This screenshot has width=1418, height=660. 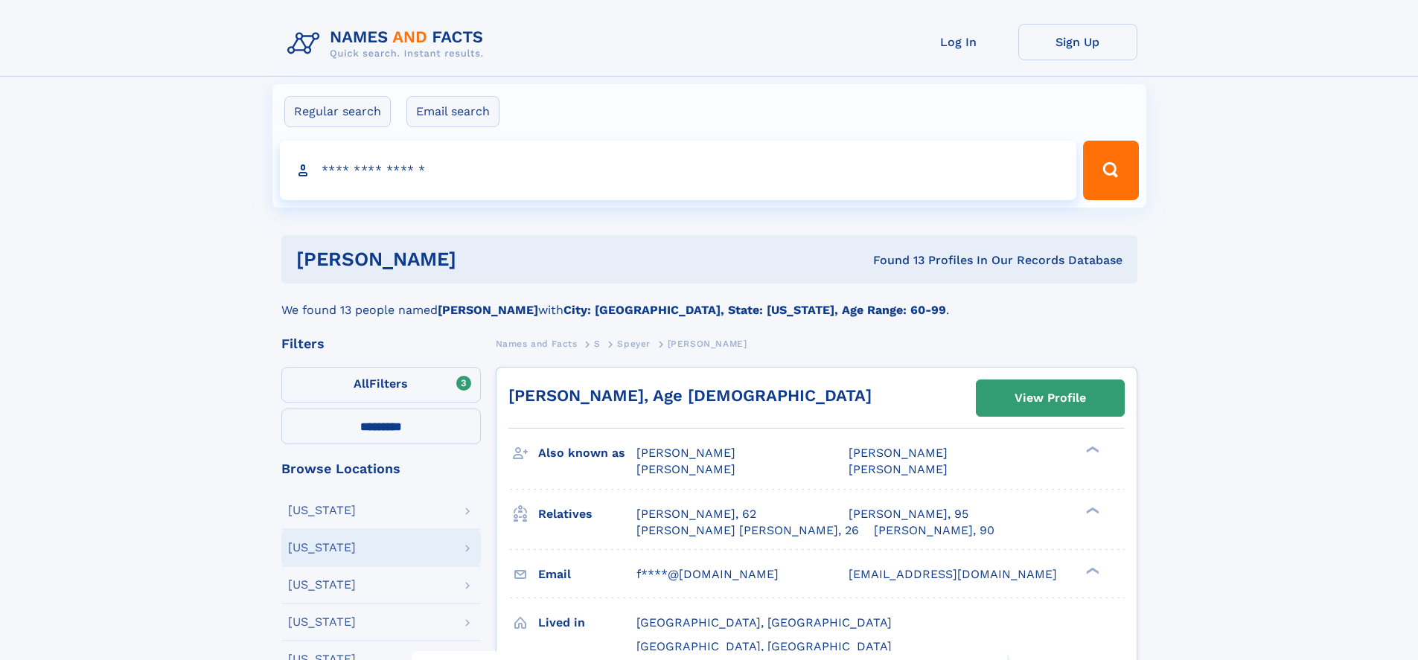 What do you see at coordinates (893, 260) in the screenshot?
I see `div: Found 13 Profiles In Our Records Database` at bounding box center [893, 260].